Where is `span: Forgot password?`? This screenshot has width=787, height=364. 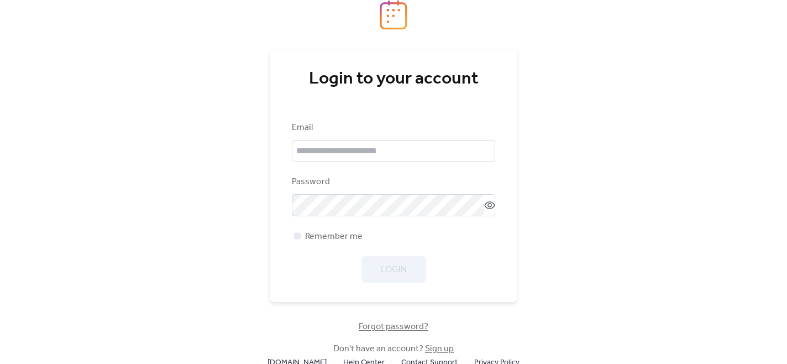
span: Forgot password? is located at coordinates (393, 327).